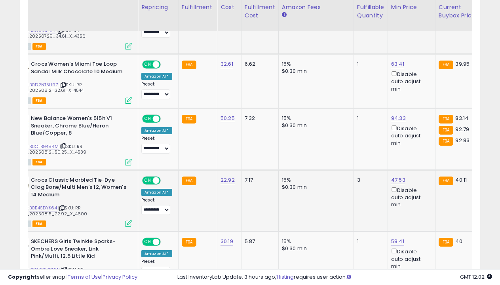 Image resolution: width=500 pixels, height=285 pixels. I want to click on a: 1 listing, so click(285, 277).